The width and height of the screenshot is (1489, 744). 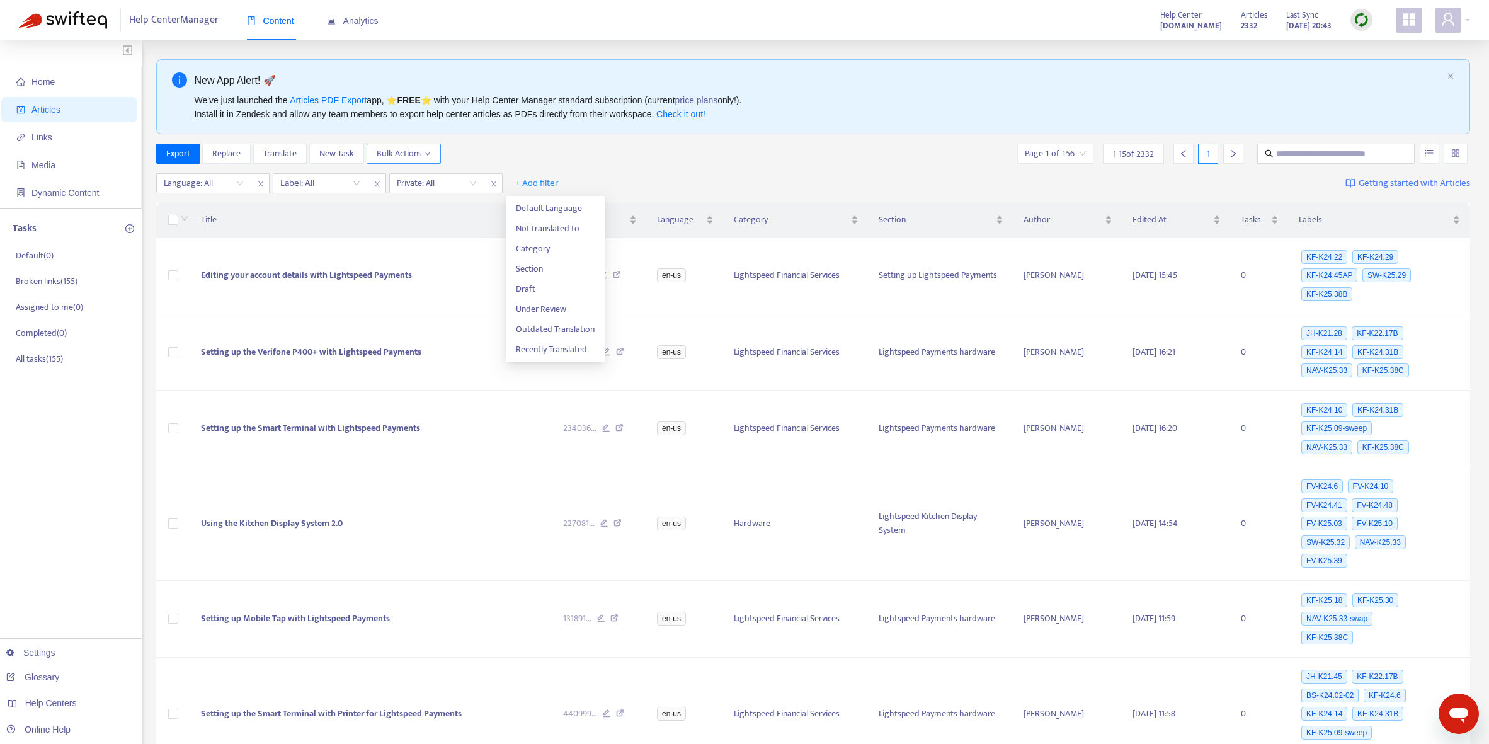 What do you see at coordinates (555, 289) in the screenshot?
I see `span: Draft` at bounding box center [555, 289].